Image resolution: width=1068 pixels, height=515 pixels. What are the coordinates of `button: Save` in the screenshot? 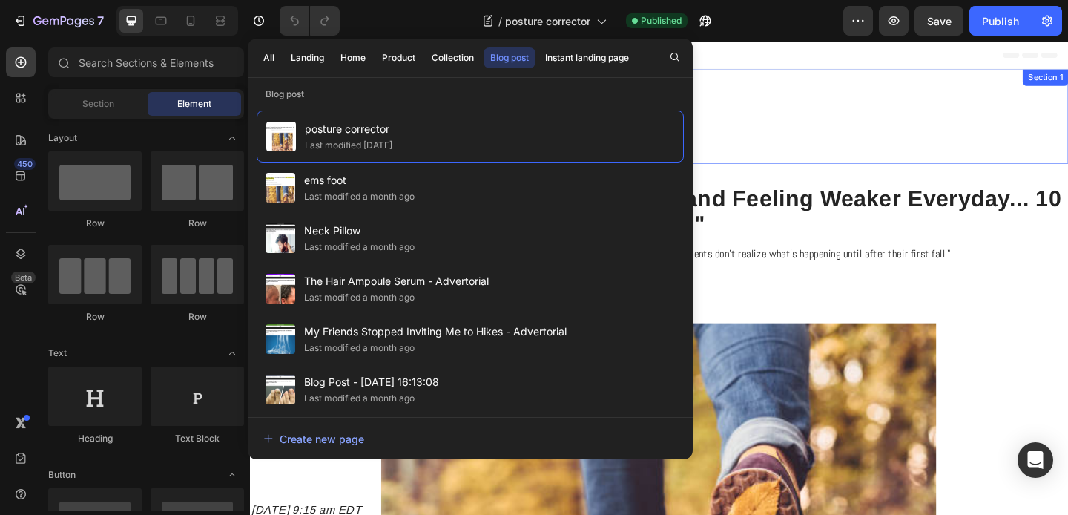 It's located at (939, 21).